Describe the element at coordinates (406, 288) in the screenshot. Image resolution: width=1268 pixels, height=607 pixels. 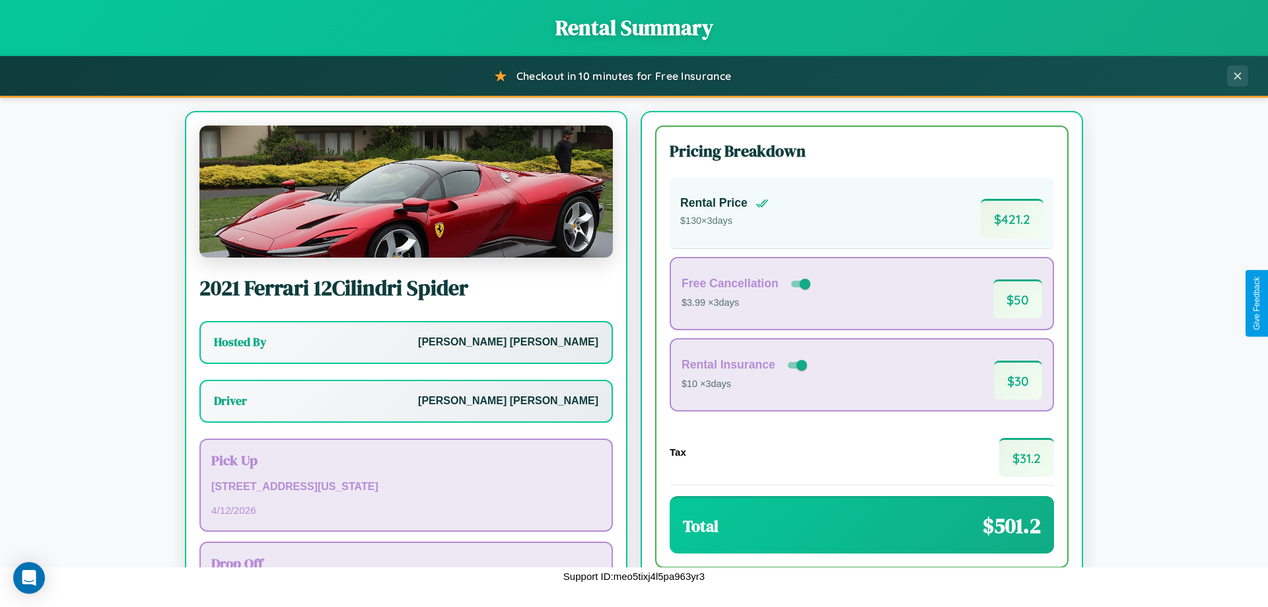
I see `h2: 2021 Ferrari 12Cilindri Spider` at that location.